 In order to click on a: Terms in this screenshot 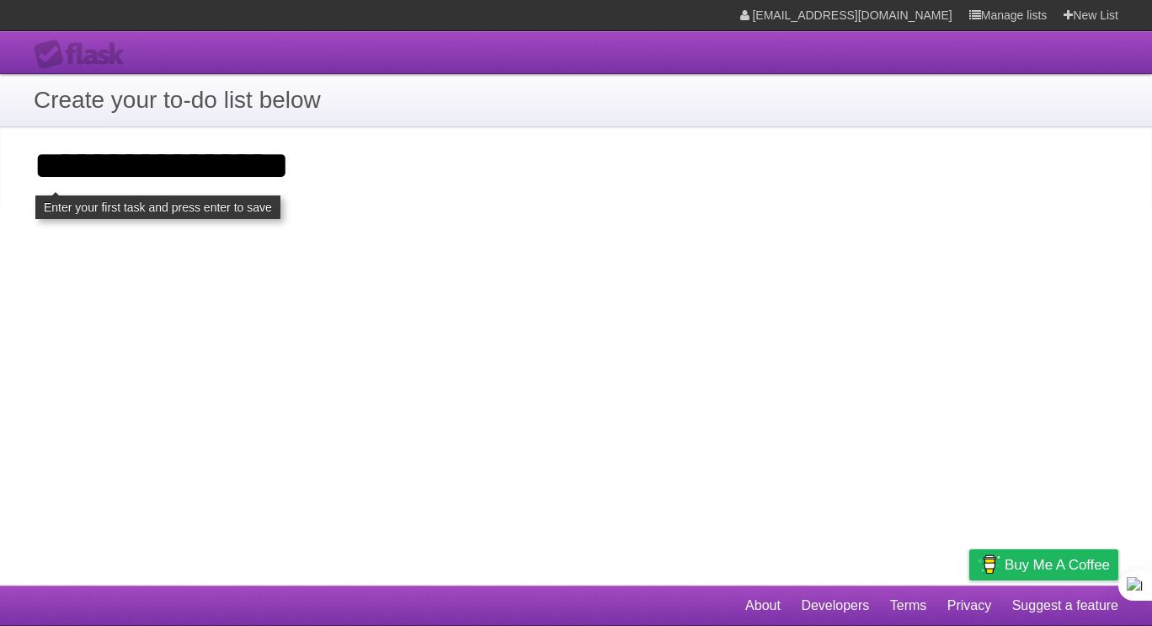, I will do `click(909, 606)`.